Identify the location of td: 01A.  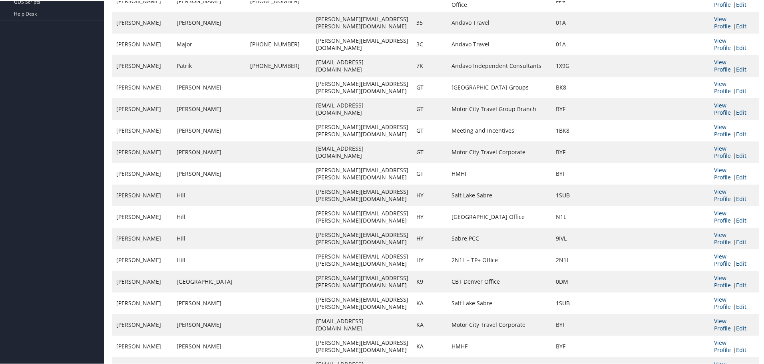
(570, 22).